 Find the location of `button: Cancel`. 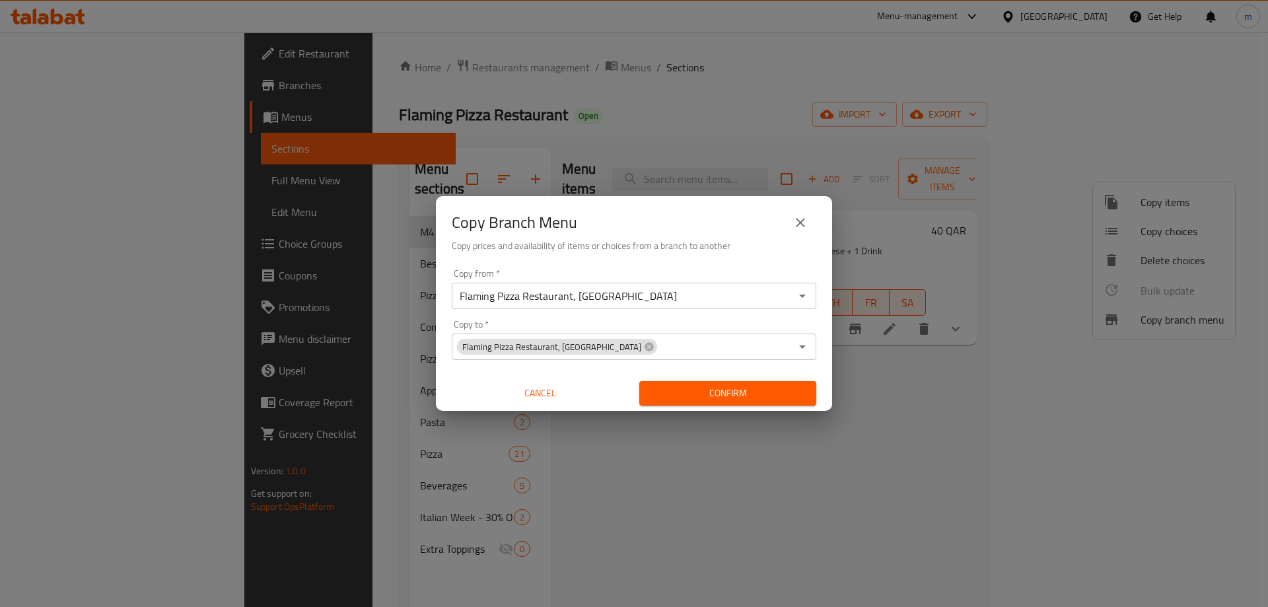

button: Cancel is located at coordinates (540, 393).